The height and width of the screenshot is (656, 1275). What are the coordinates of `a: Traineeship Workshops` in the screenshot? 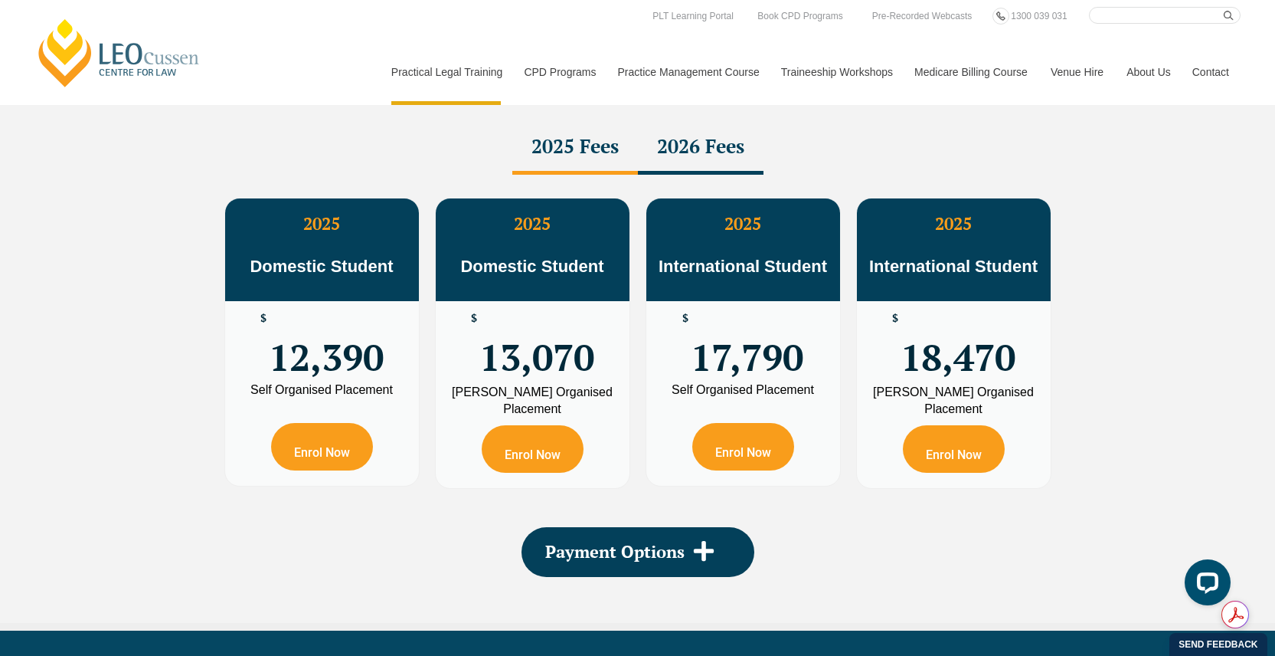 It's located at (836, 72).